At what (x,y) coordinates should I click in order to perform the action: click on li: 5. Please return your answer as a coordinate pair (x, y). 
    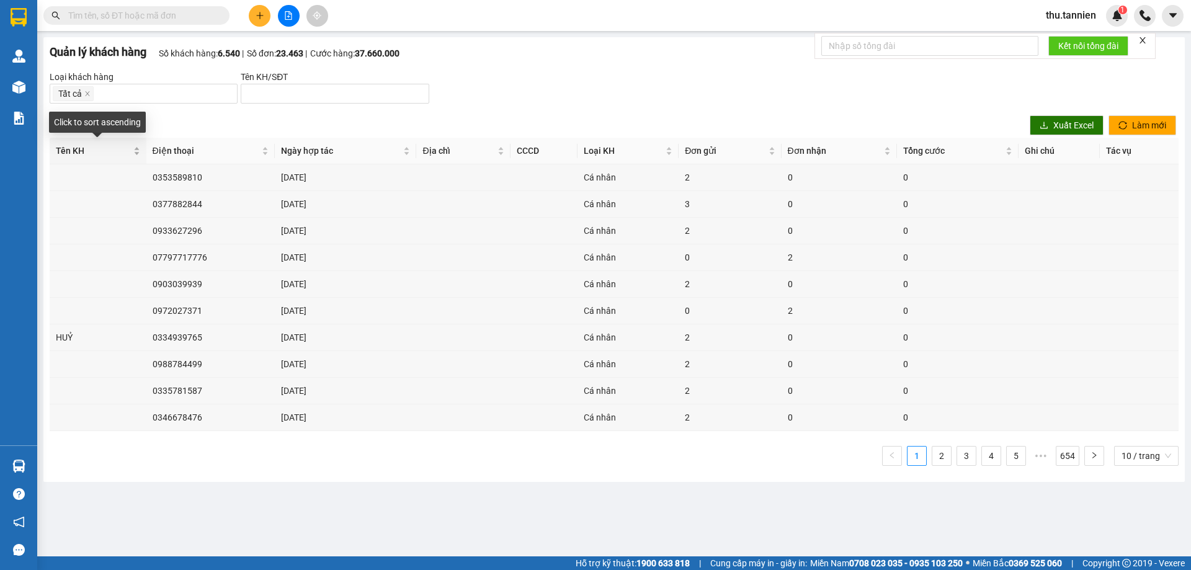
    Looking at the image, I should click on (1016, 456).